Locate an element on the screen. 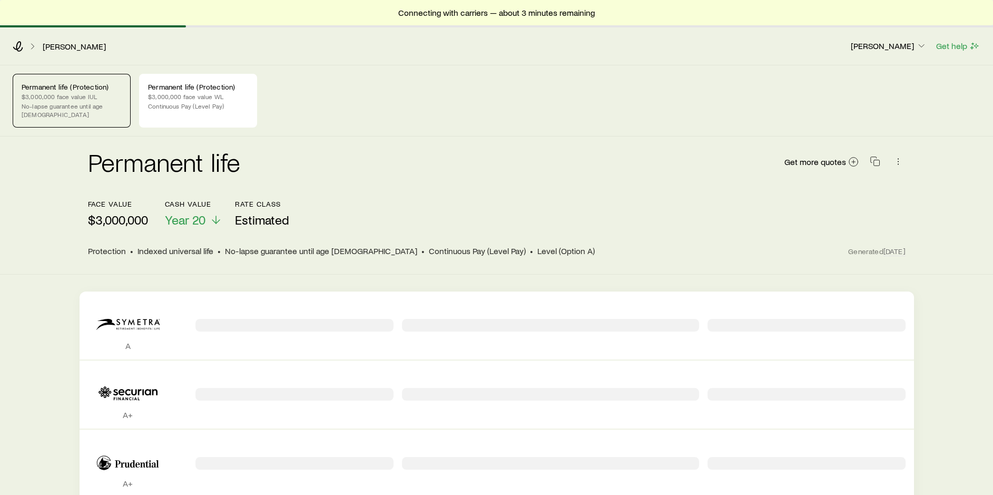 The image size is (993, 495). button: Get help is located at coordinates (958, 46).